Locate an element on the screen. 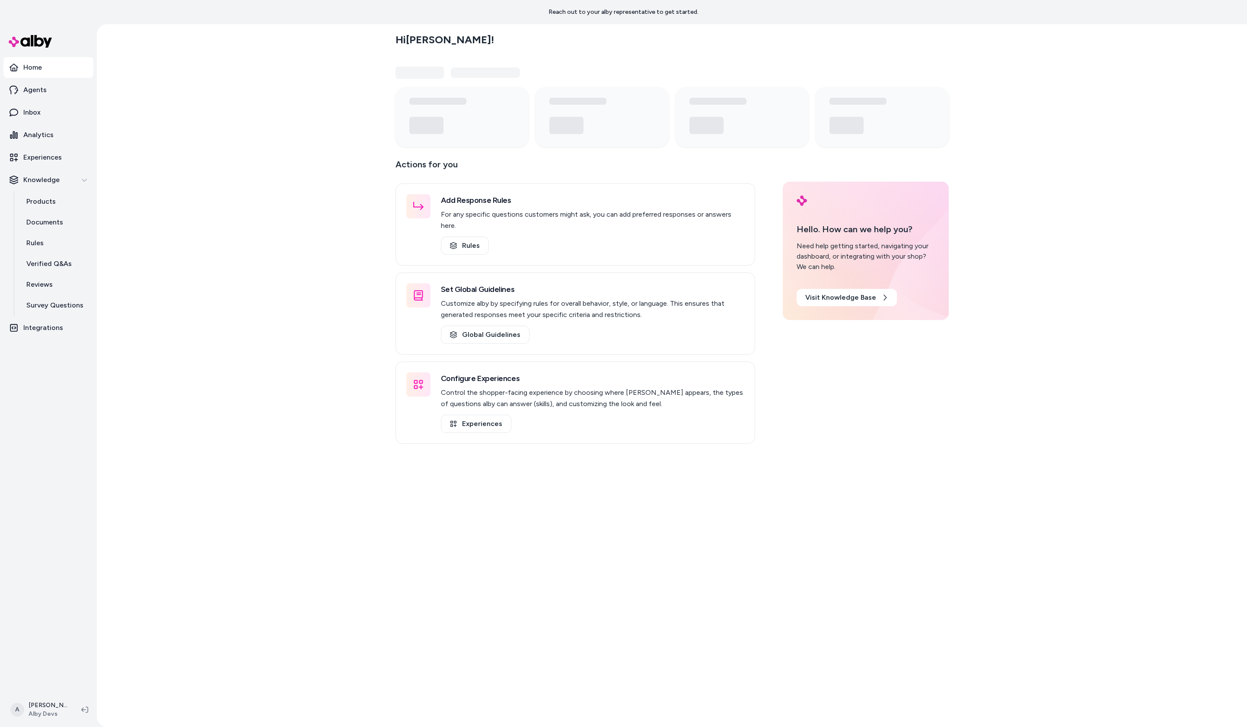 This screenshot has width=1247, height=727. a: Agents is located at coordinates (48, 90).